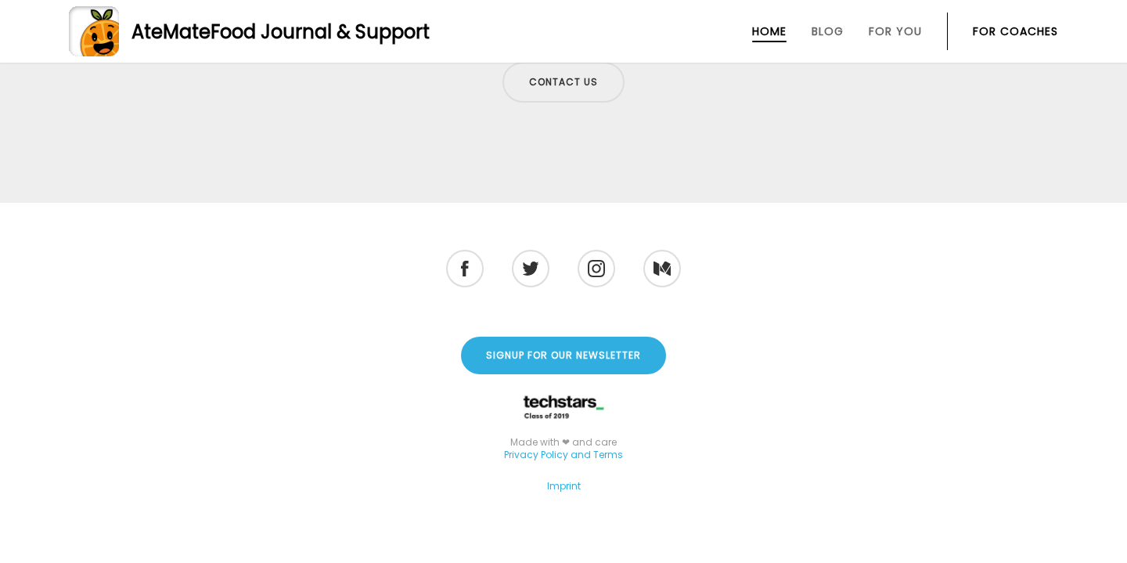  I want to click on a: Signup for our Newsletter, so click(564, 355).